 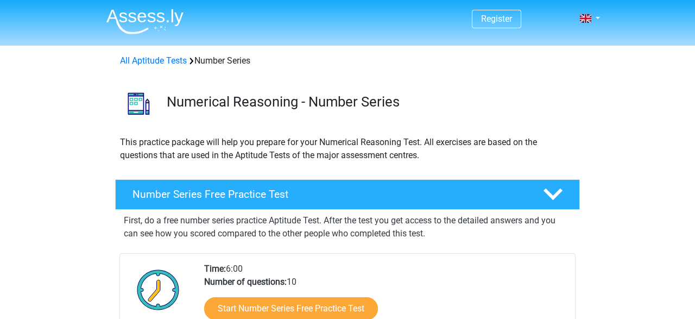 I want to click on img: number series, so click(x=139, y=103).